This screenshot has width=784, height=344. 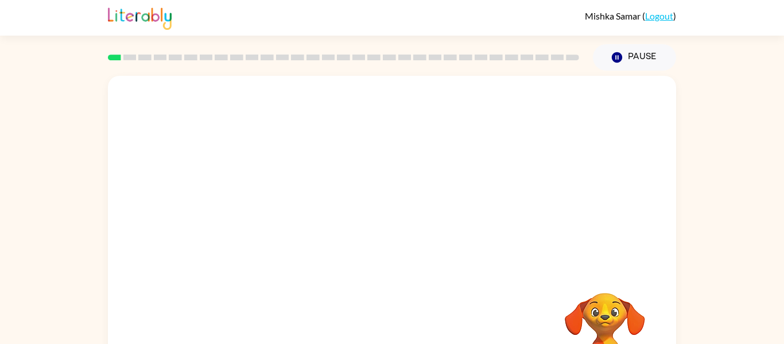 I want to click on span: Mishka Samar, so click(x=613, y=15).